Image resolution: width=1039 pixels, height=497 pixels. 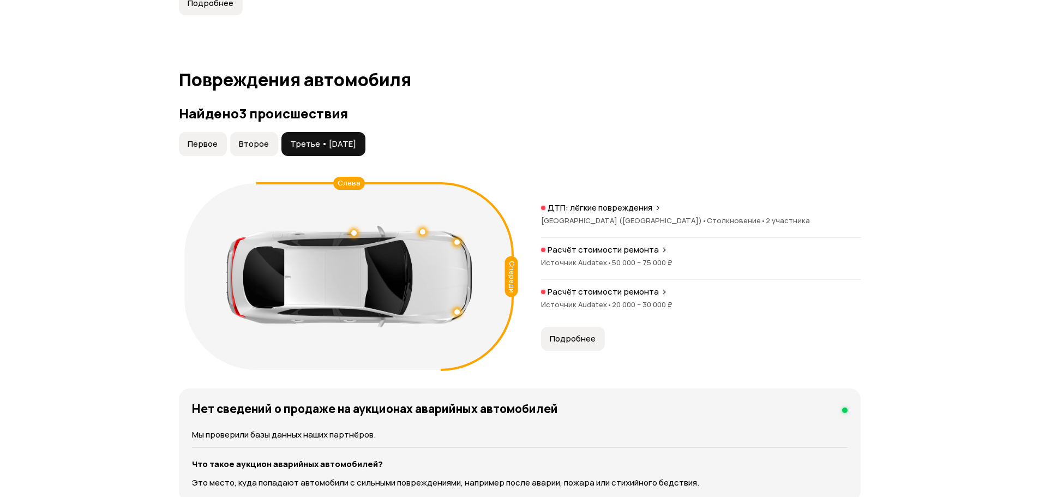 What do you see at coordinates (349, 183) in the screenshot?
I see `div: Слева` at bounding box center [349, 183].